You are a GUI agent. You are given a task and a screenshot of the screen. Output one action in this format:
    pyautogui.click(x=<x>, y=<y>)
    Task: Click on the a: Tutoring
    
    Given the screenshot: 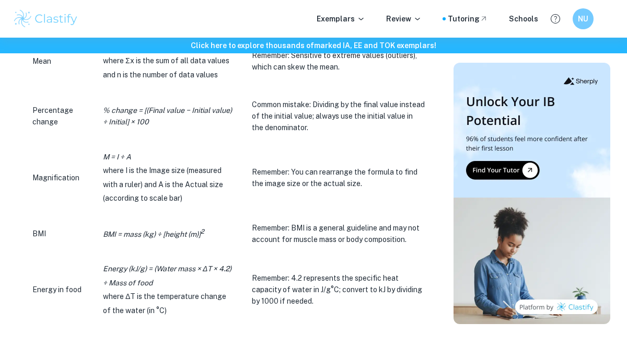 What is the action you would take?
    pyautogui.click(x=468, y=19)
    